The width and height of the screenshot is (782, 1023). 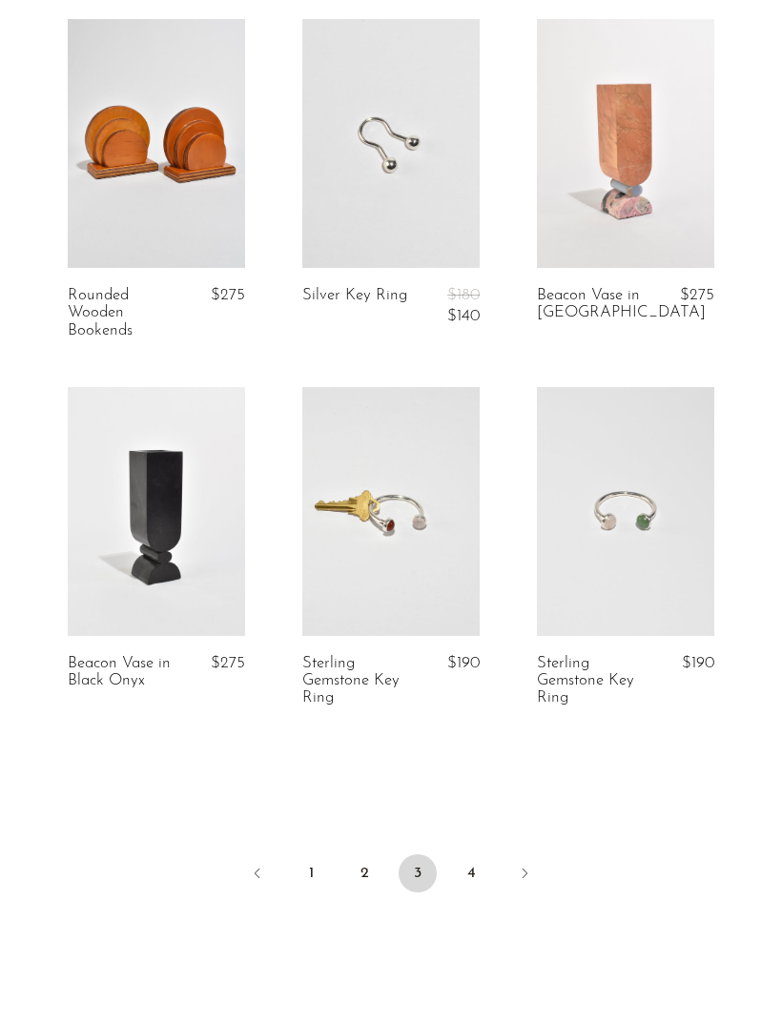 What do you see at coordinates (524, 875) in the screenshot?
I see `a: Next` at bounding box center [524, 875].